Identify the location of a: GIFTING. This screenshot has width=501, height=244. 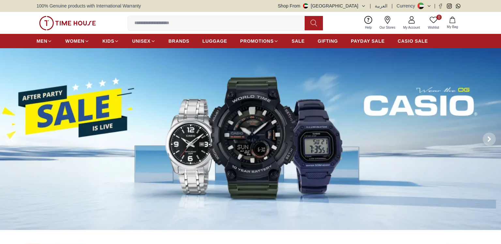
(328, 41).